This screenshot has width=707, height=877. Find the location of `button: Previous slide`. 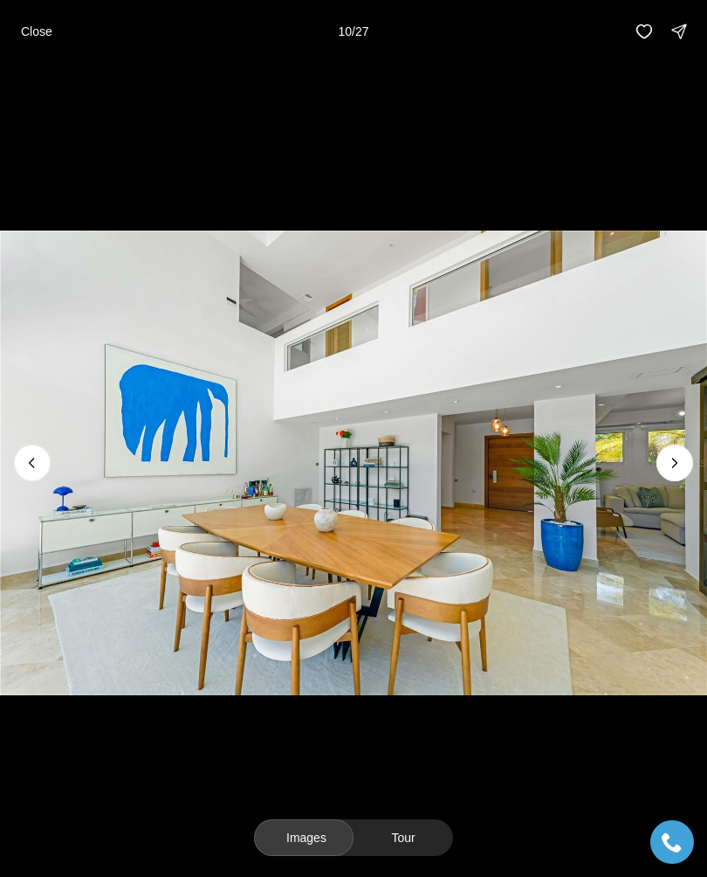

button: Previous slide is located at coordinates (32, 463).